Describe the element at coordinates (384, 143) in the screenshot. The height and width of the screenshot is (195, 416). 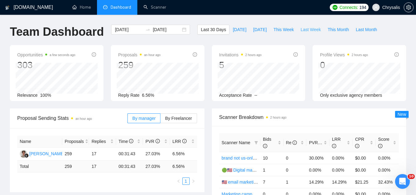
I see `span: Score` at that location.